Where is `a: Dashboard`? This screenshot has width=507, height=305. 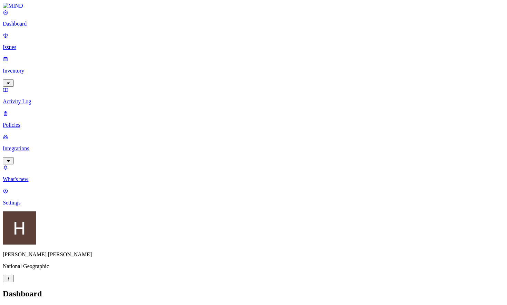 a: Dashboard is located at coordinates (253, 18).